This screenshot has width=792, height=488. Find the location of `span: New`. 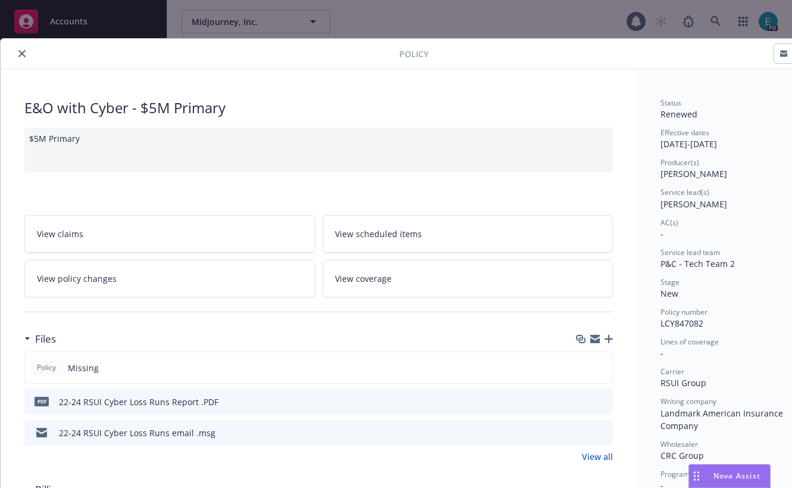

span: New is located at coordinates (670, 293).